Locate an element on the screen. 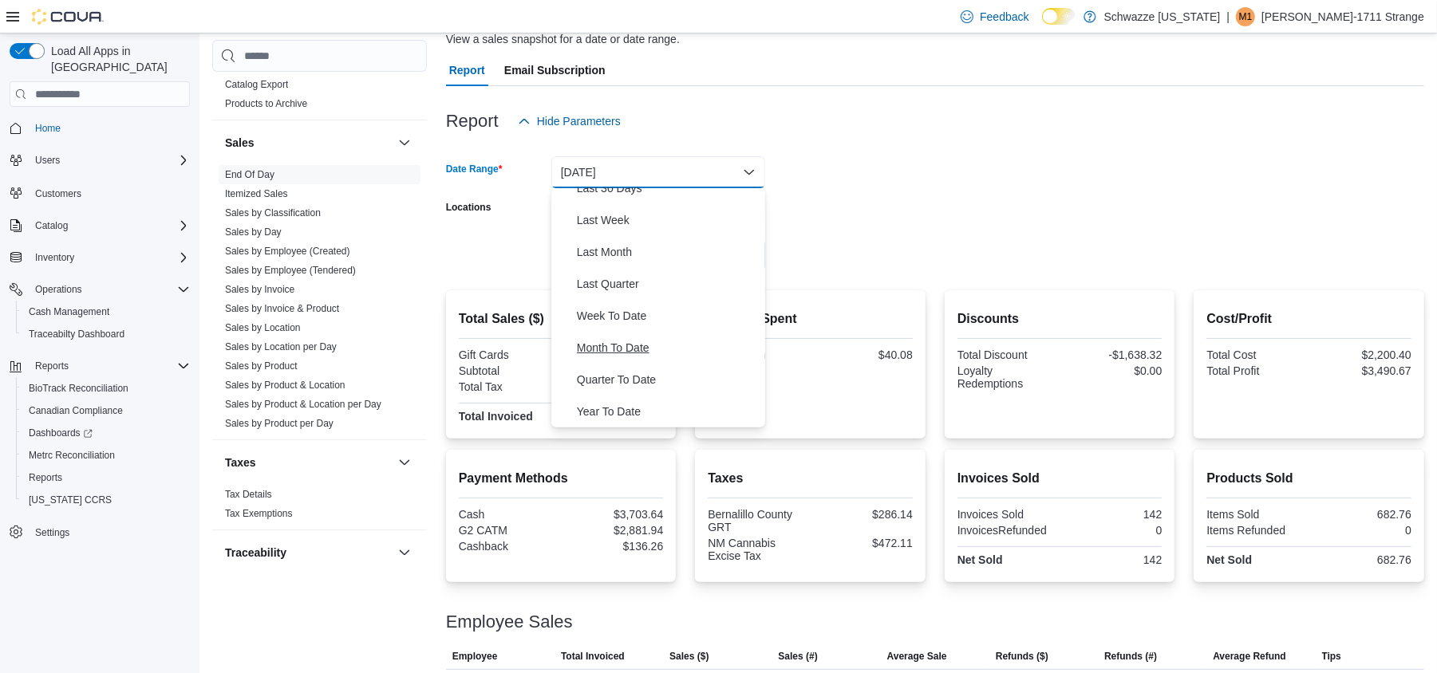  a: Sales by Employee (Tendered) is located at coordinates (290, 270).